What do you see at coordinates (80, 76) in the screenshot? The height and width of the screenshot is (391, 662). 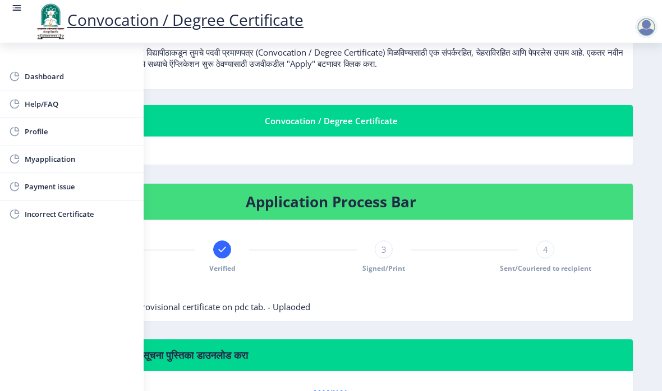 I see `span: Dashboard` at bounding box center [80, 76].